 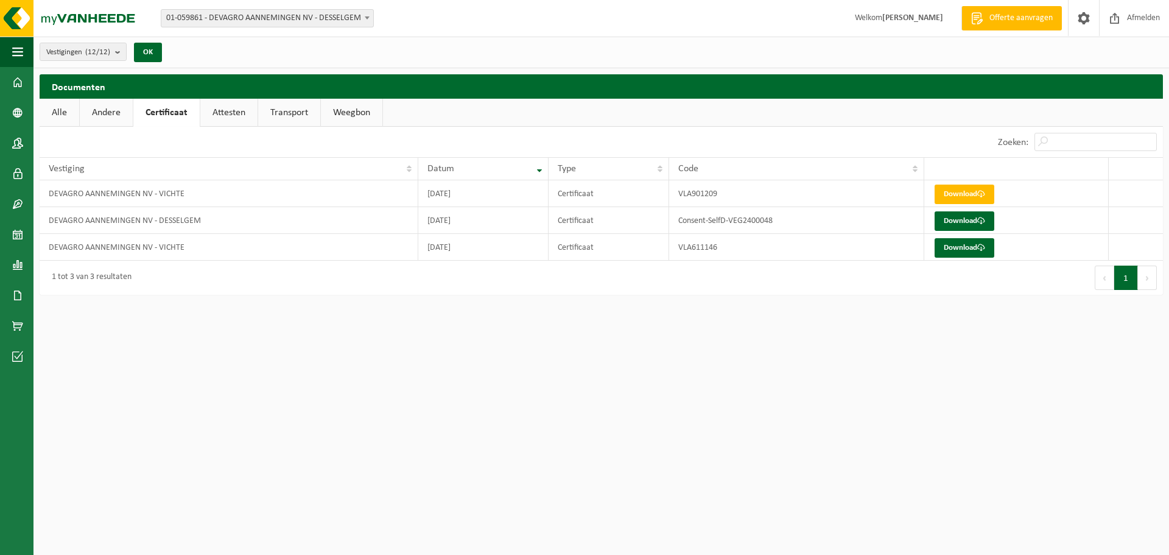 I want to click on td: VLA611146, so click(x=797, y=247).